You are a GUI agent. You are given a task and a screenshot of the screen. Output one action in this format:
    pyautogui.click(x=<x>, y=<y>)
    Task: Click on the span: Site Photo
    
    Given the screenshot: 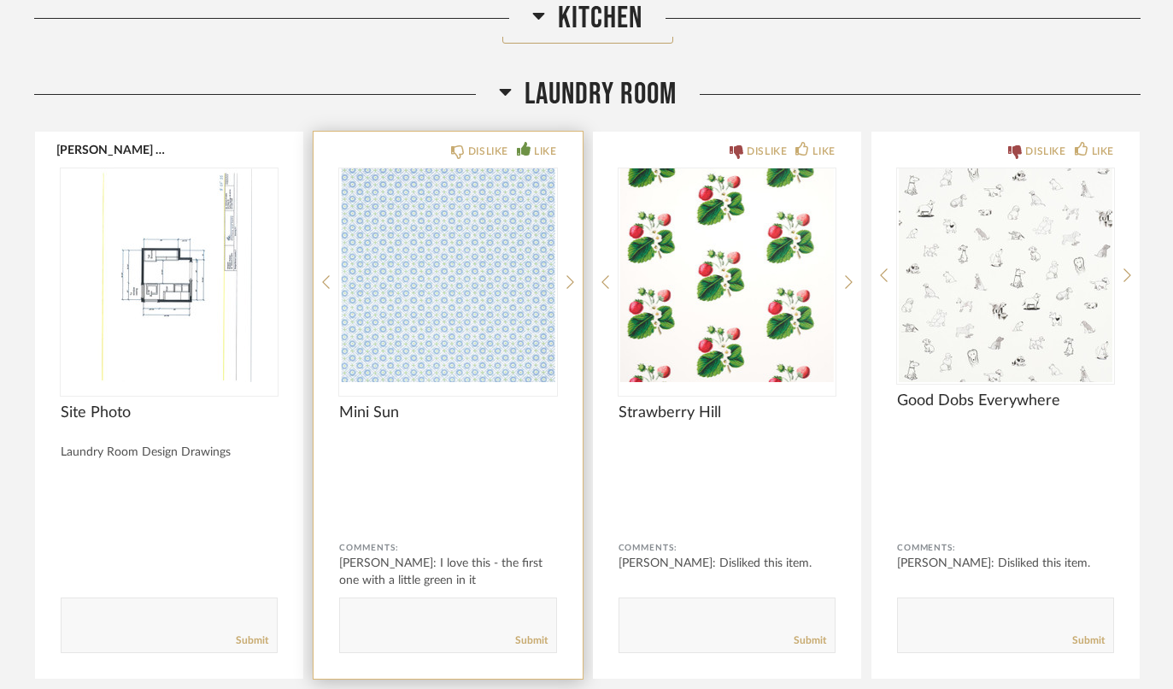 What is the action you would take?
    pyautogui.click(x=169, y=413)
    